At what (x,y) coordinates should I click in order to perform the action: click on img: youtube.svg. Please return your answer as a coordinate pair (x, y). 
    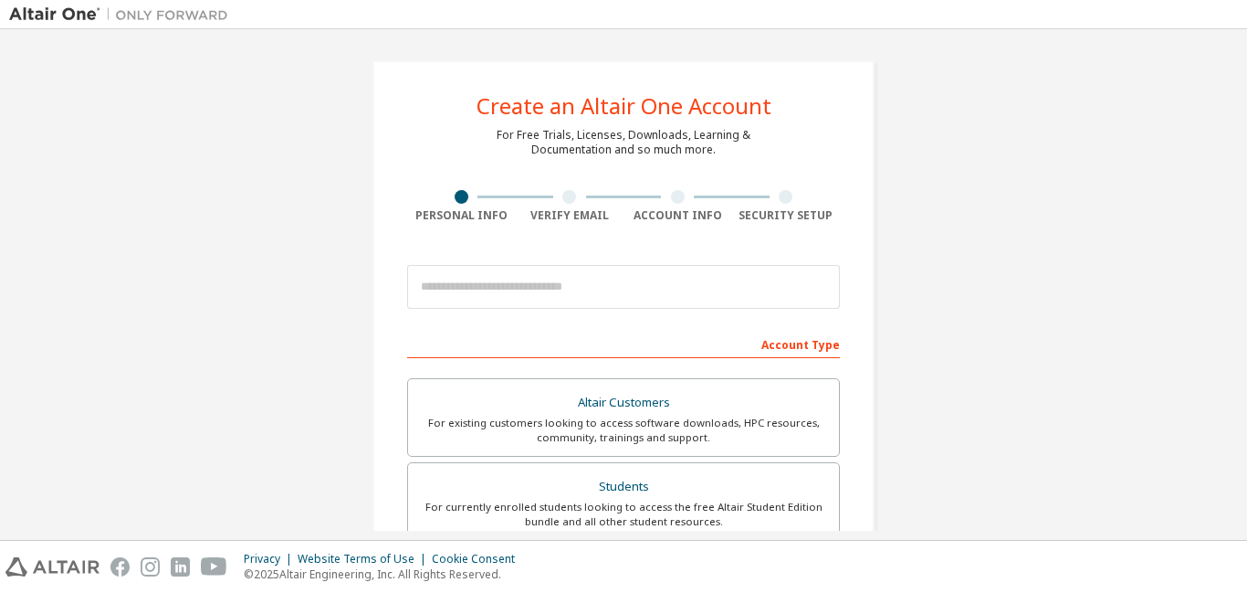
    Looking at the image, I should click on (214, 566).